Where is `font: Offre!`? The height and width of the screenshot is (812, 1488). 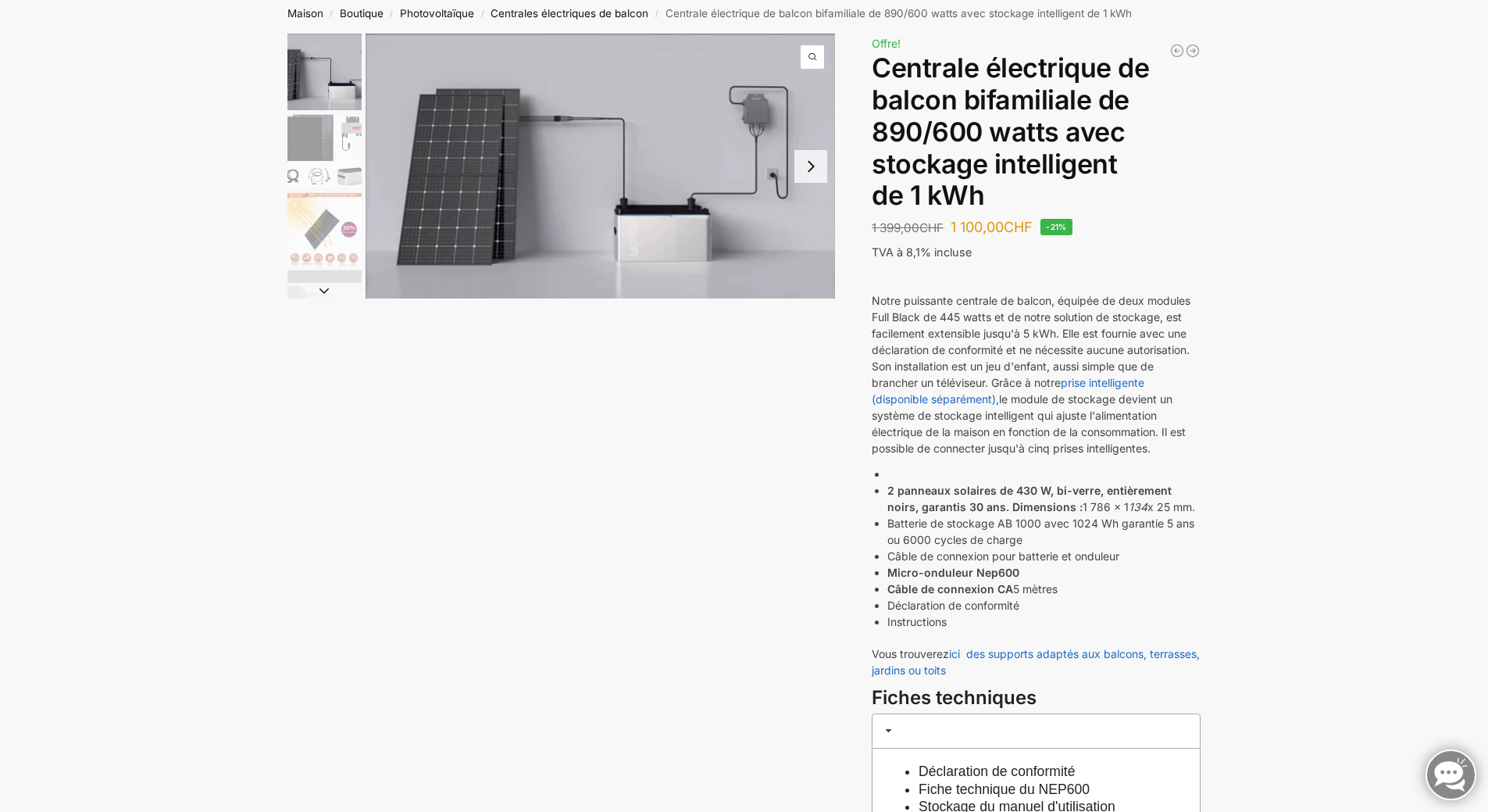
font: Offre! is located at coordinates (885, 43).